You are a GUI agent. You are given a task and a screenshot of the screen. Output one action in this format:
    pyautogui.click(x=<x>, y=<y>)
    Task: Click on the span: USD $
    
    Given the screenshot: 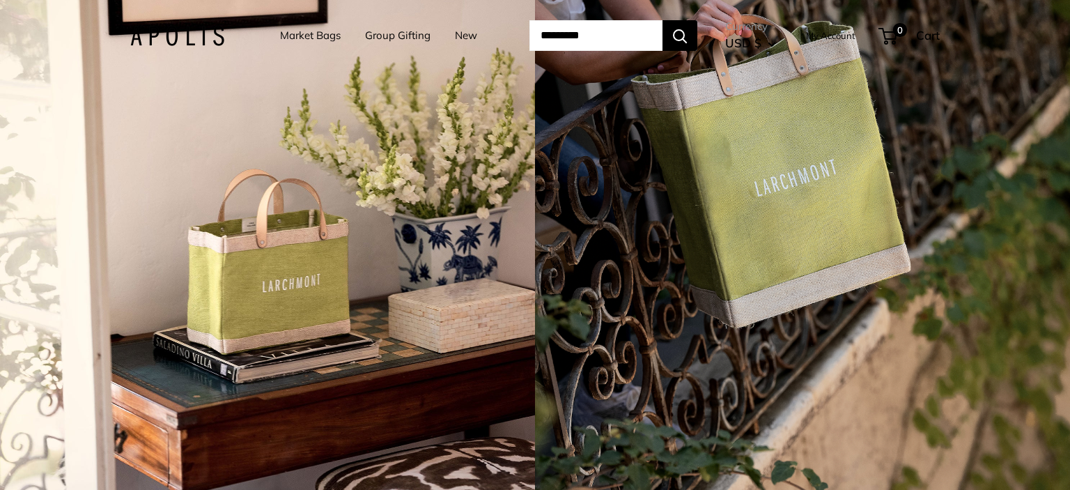 What is the action you would take?
    pyautogui.click(x=743, y=42)
    